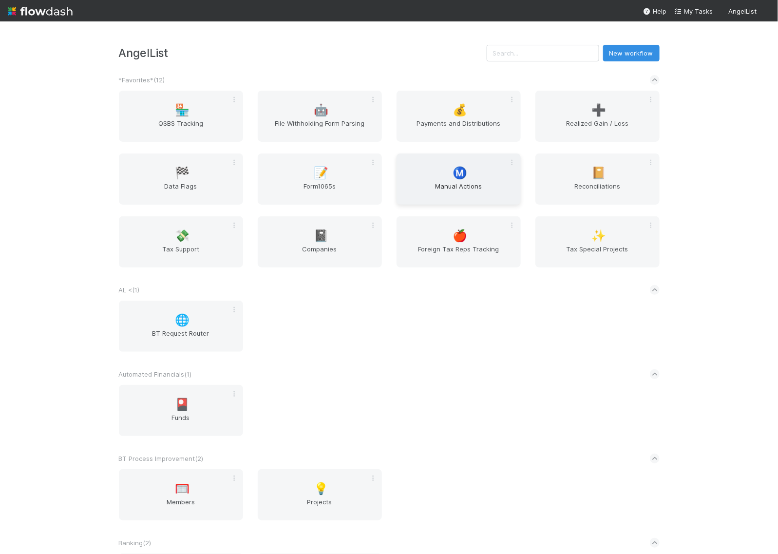  I want to click on span: Companies, so click(319, 254).